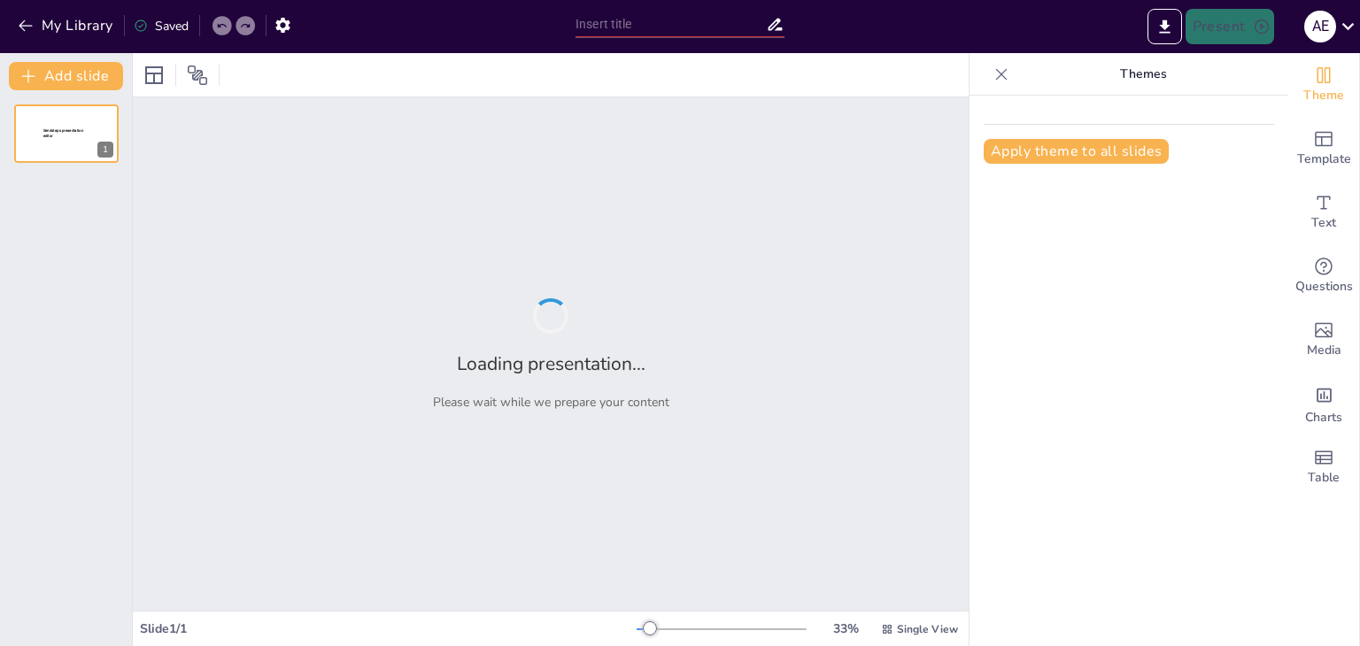 The image size is (1360, 646). What do you see at coordinates (551, 402) in the screenshot?
I see `p: Please wait while we prepare your content` at bounding box center [551, 402].